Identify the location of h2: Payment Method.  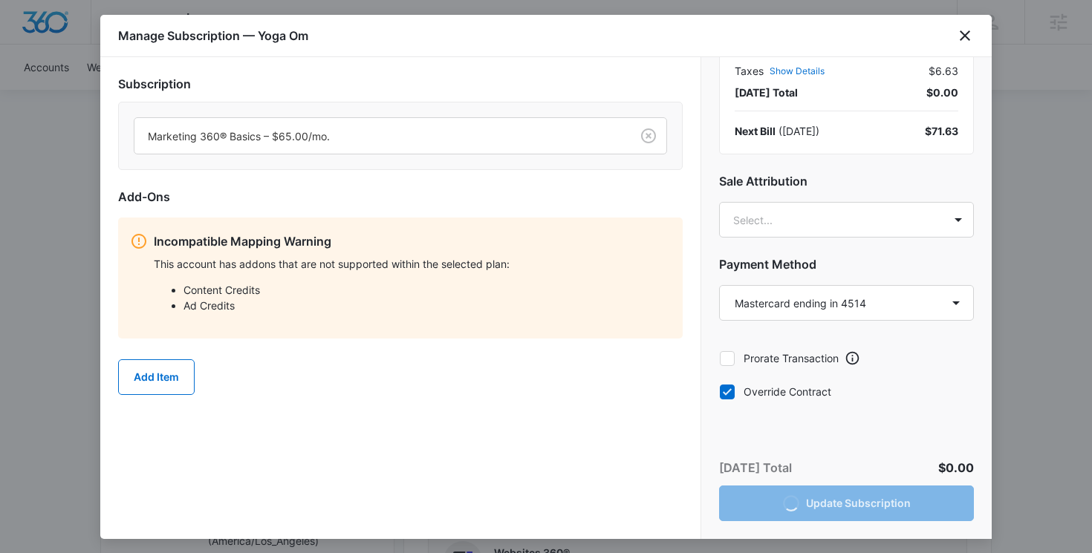
(846, 264).